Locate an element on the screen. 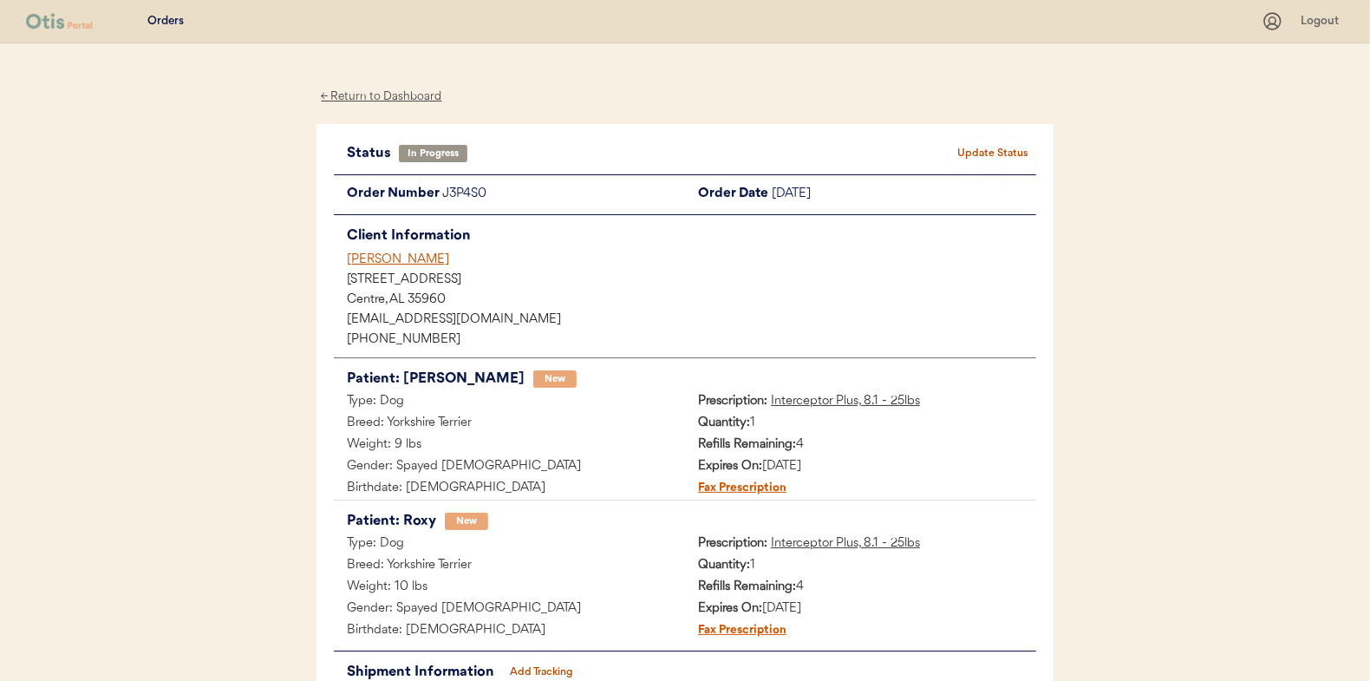 This screenshot has height=681, width=1370. div: ← Return to Dashboard is located at coordinates (382, 96).